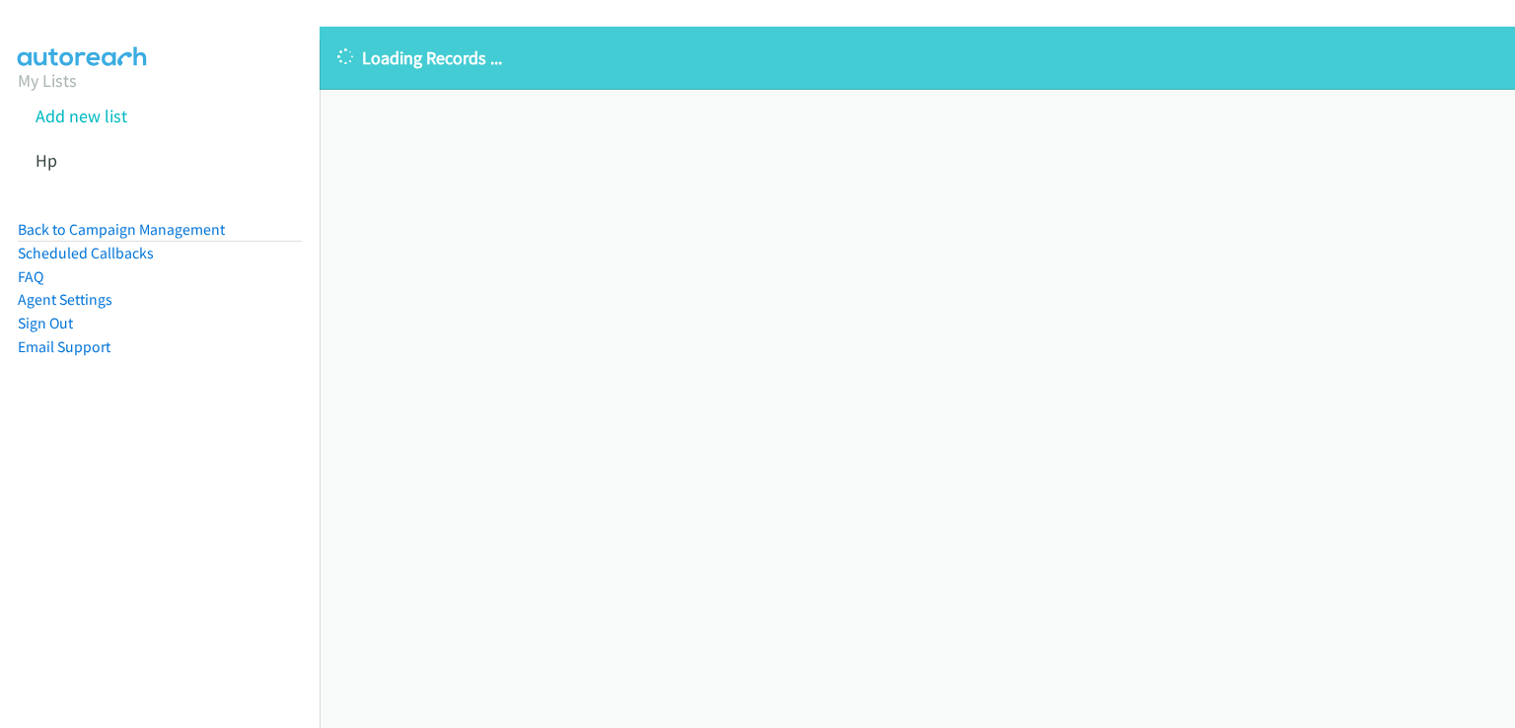  What do you see at coordinates (65, 299) in the screenshot?
I see `a: Agent Settings` at bounding box center [65, 299].